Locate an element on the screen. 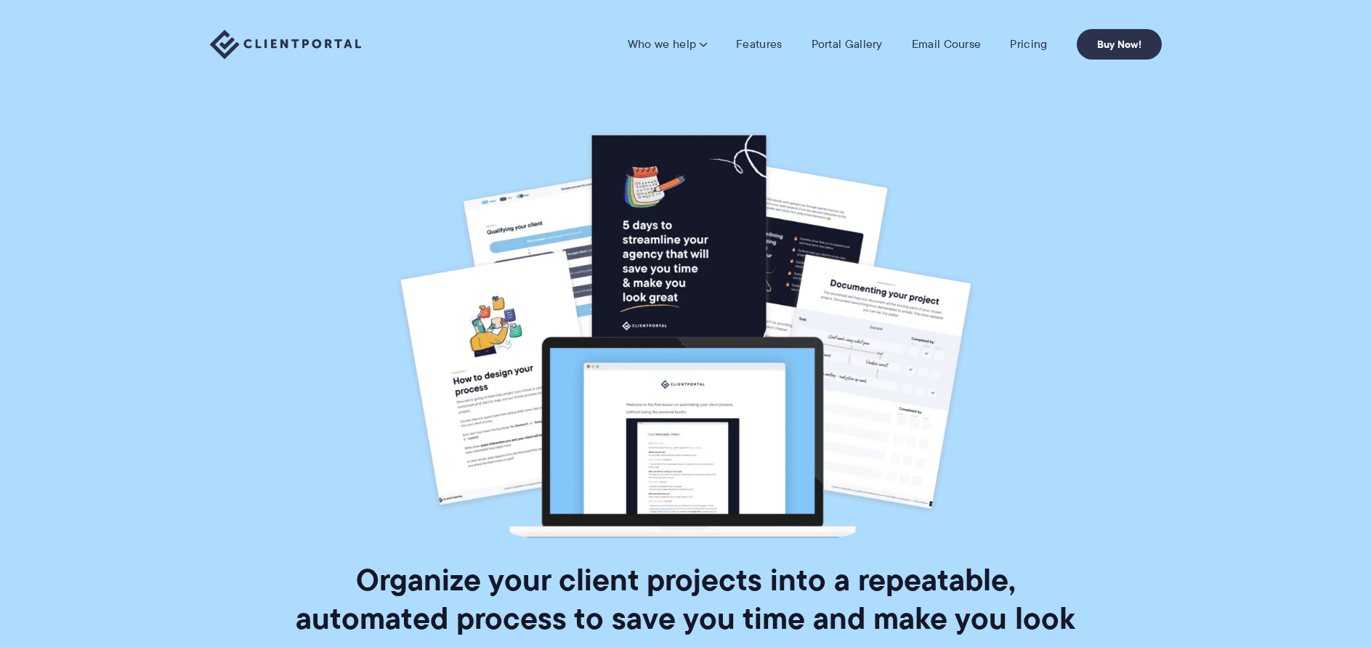 The width and height of the screenshot is (1371, 647). a: Buy Now! is located at coordinates (1119, 44).